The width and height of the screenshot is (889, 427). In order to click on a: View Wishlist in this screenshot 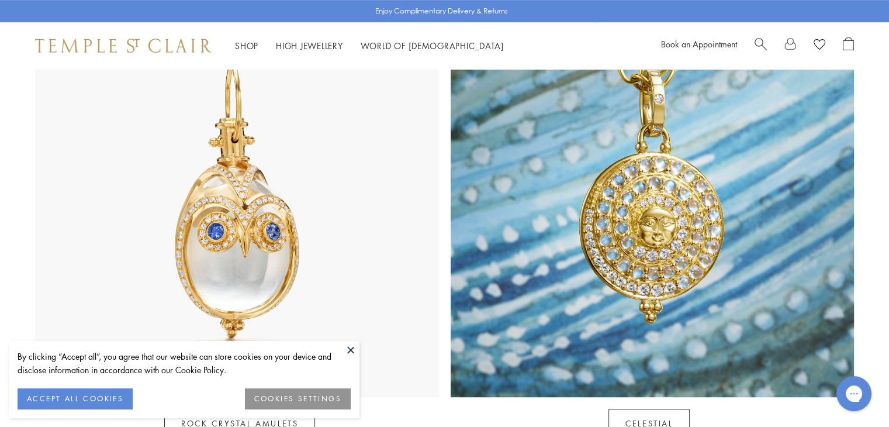, I will do `click(820, 46)`.